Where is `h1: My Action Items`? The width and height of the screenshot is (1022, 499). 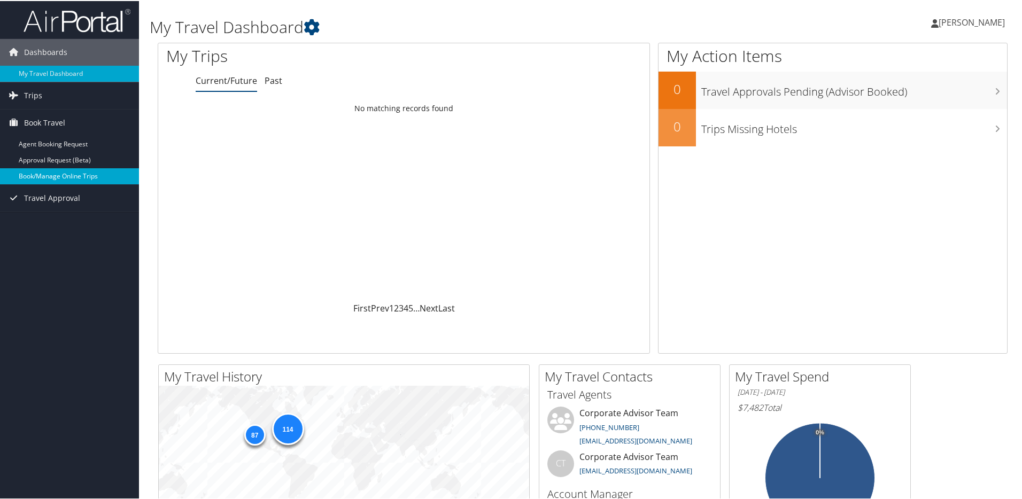 h1: My Action Items is located at coordinates (833, 55).